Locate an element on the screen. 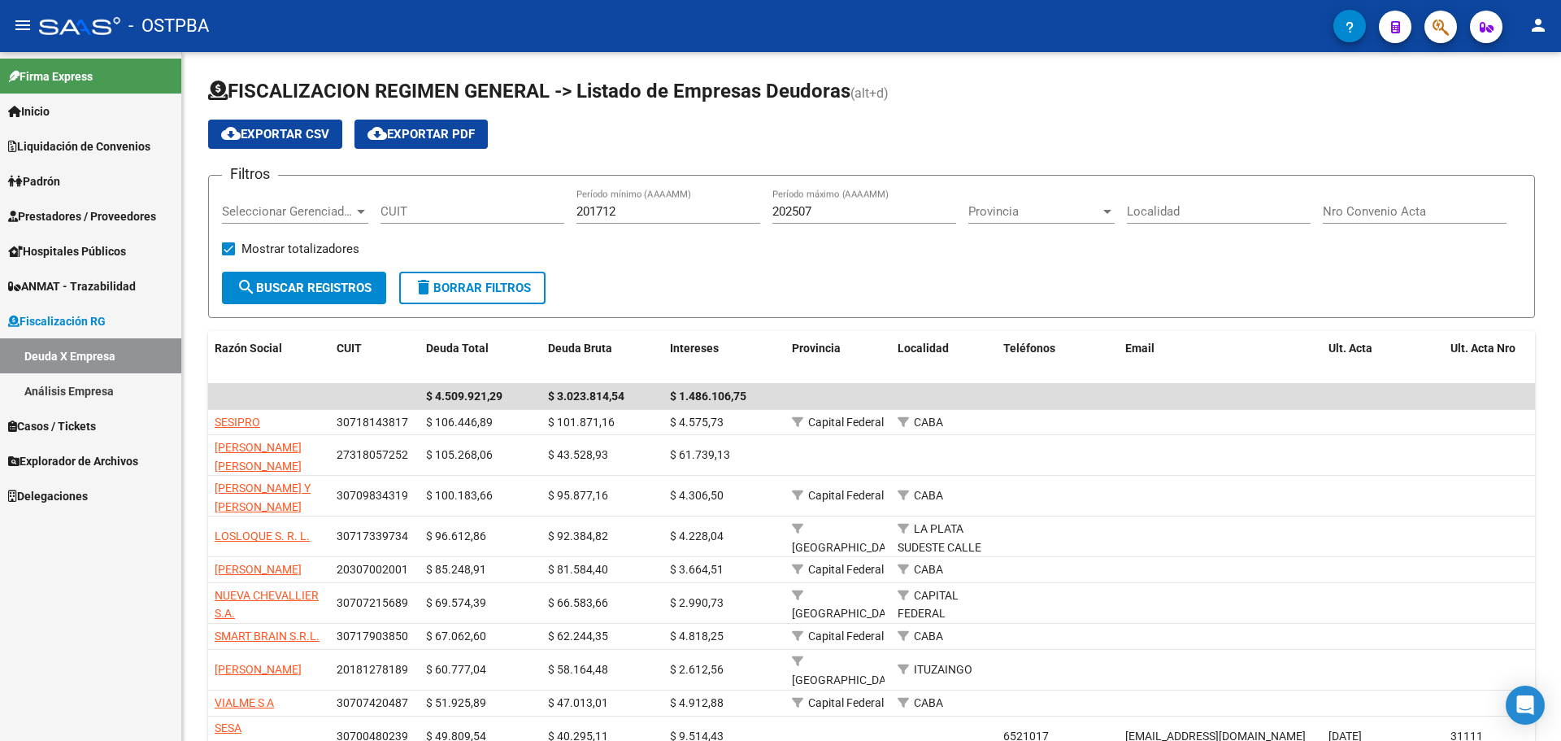  mat-icon: menu is located at coordinates (23, 25).